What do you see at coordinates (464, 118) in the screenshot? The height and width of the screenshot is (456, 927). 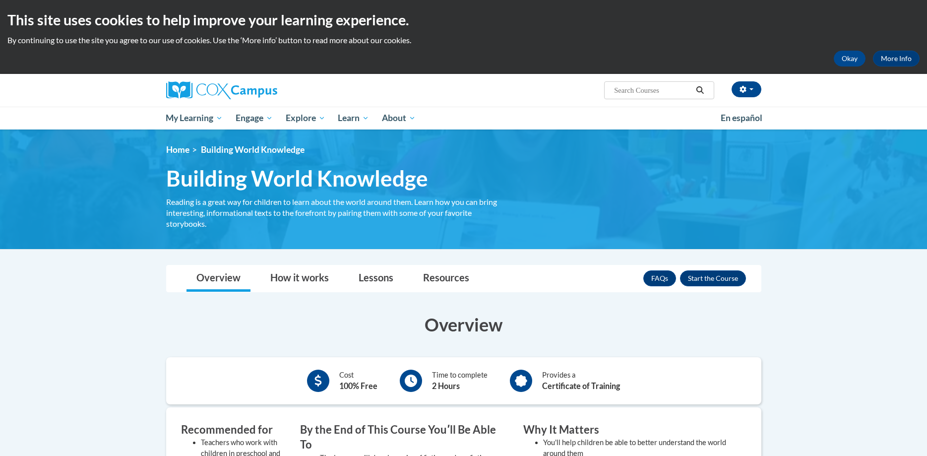 I see `div: Main menu` at bounding box center [464, 118].